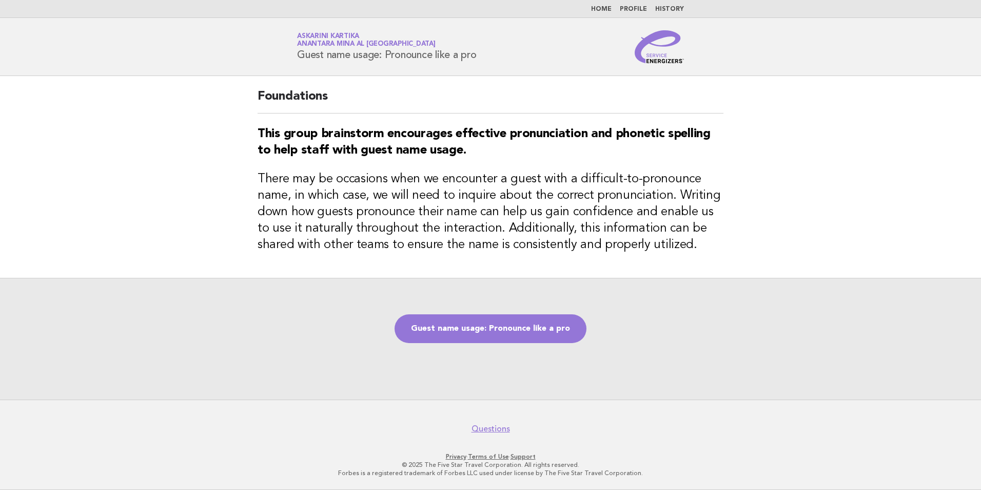  I want to click on a: Privacy, so click(456, 456).